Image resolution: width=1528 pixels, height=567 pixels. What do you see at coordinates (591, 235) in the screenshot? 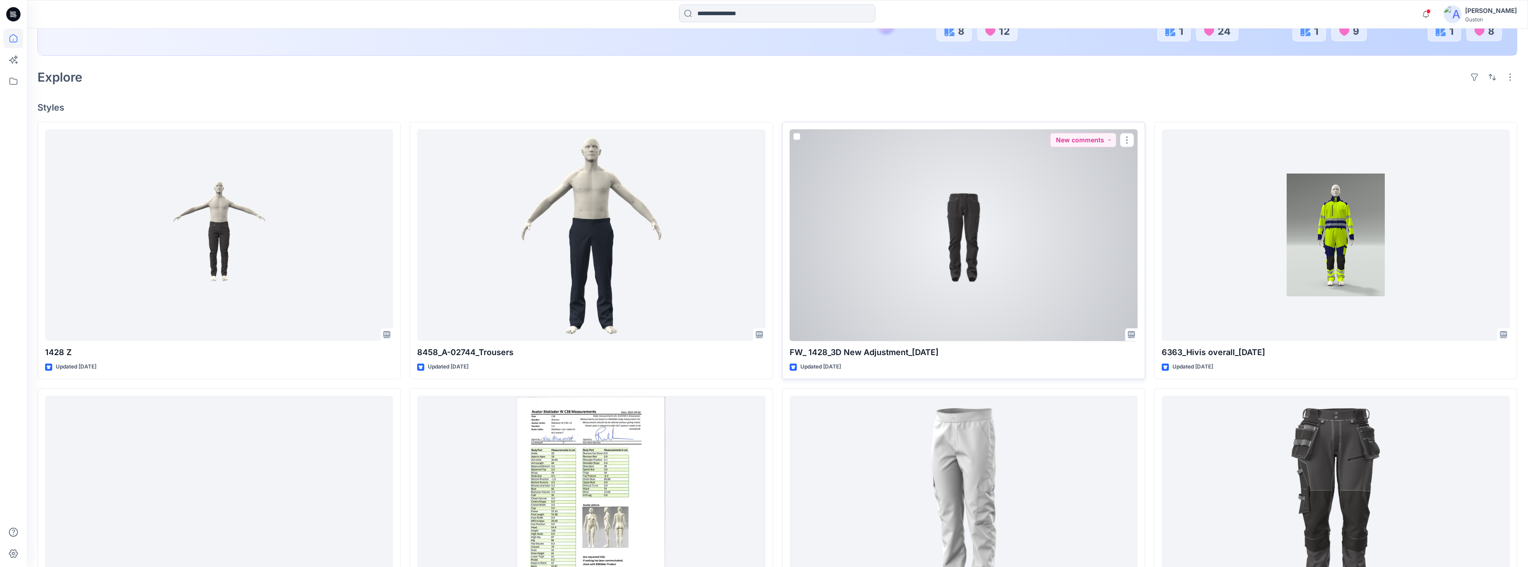
I see `a: 8458_A-02744_Trousers` at bounding box center [591, 235].